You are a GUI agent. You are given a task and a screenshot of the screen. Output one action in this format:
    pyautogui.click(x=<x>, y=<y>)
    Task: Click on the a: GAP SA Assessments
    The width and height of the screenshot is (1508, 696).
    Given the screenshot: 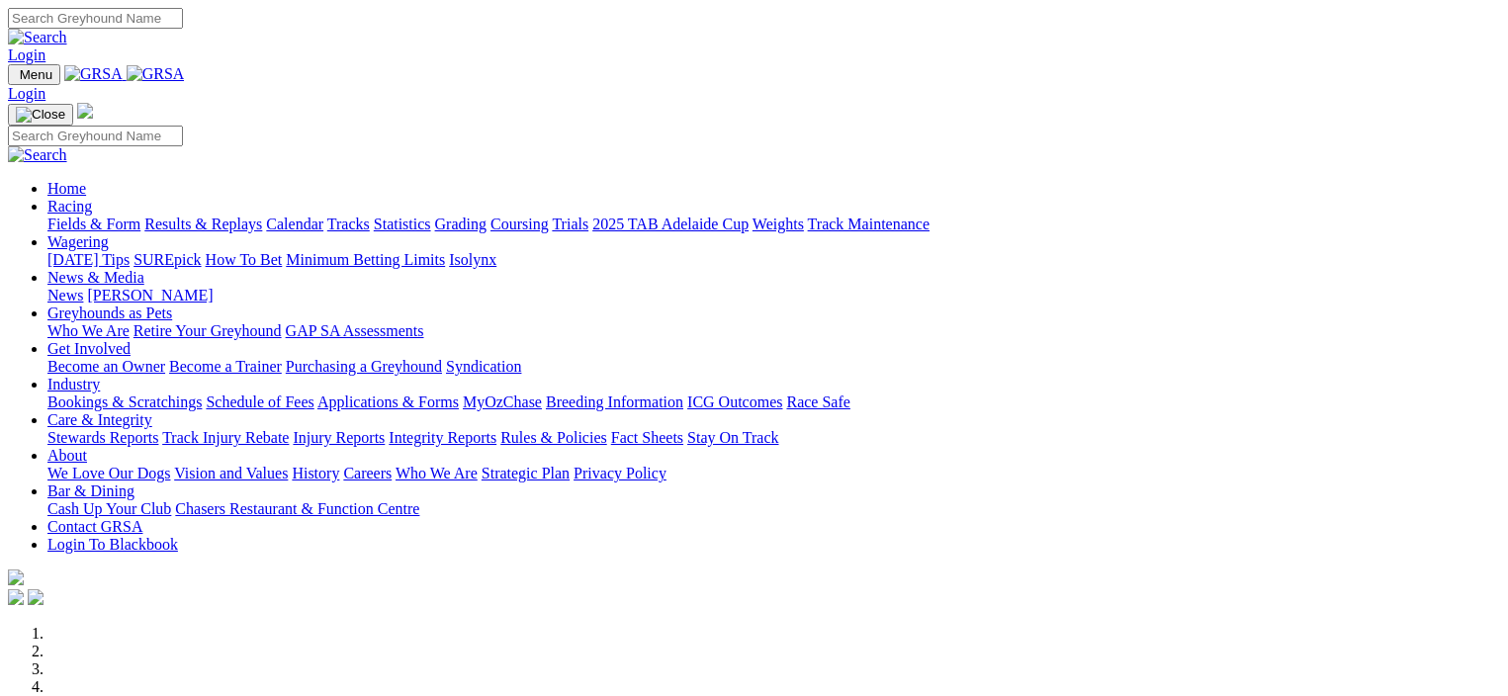 What is the action you would take?
    pyautogui.click(x=355, y=330)
    